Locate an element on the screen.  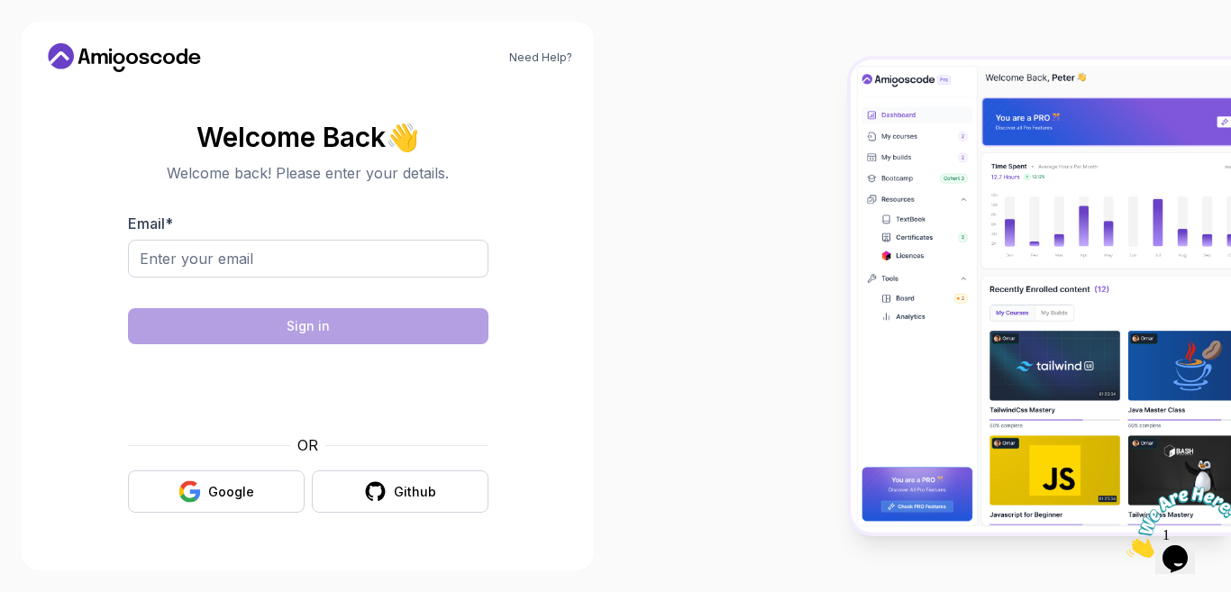
a: Home link is located at coordinates (124, 58).